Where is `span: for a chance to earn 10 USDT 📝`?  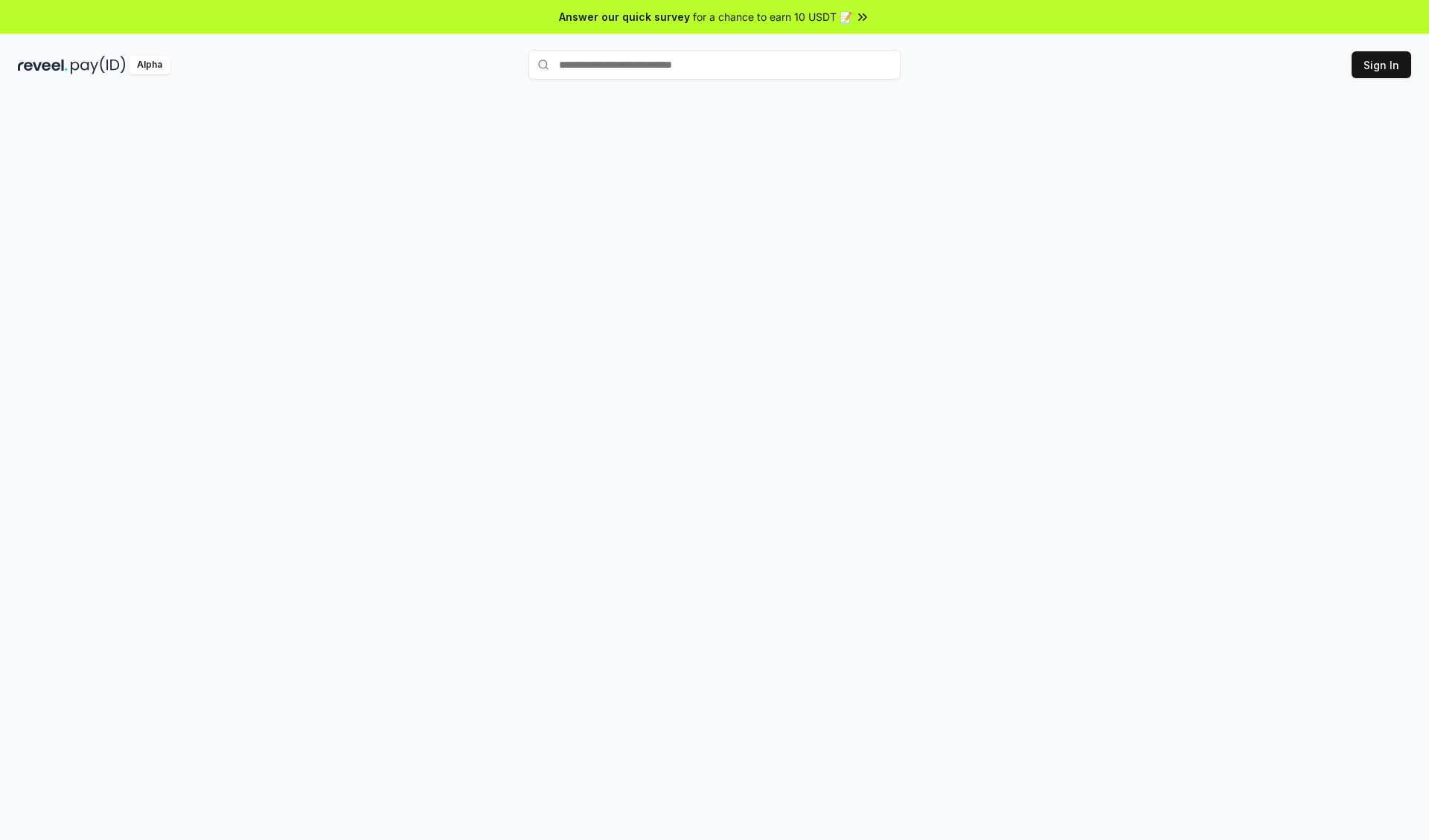 span: for a chance to earn 10 USDT 📝 is located at coordinates (773, 17).